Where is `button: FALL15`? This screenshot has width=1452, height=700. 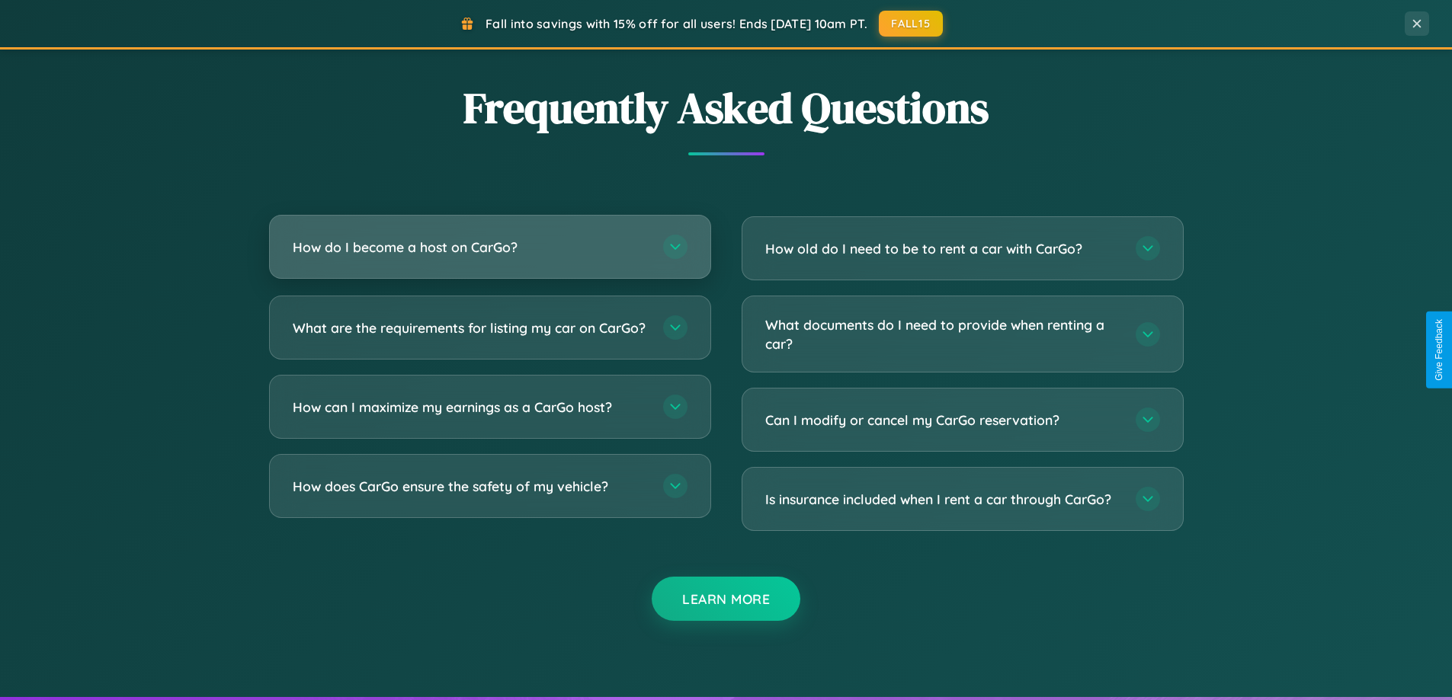 button: FALL15 is located at coordinates (911, 24).